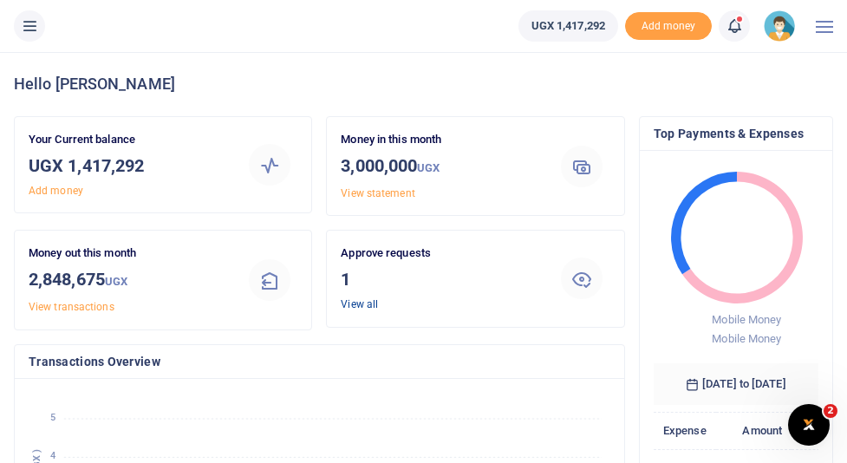 This screenshot has width=847, height=463. Describe the element at coordinates (127, 166) in the screenshot. I see `h3: UGX 1,417,292` at that location.